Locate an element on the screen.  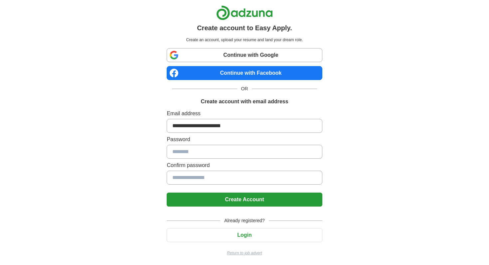
img: Adzuna logo is located at coordinates (244, 13).